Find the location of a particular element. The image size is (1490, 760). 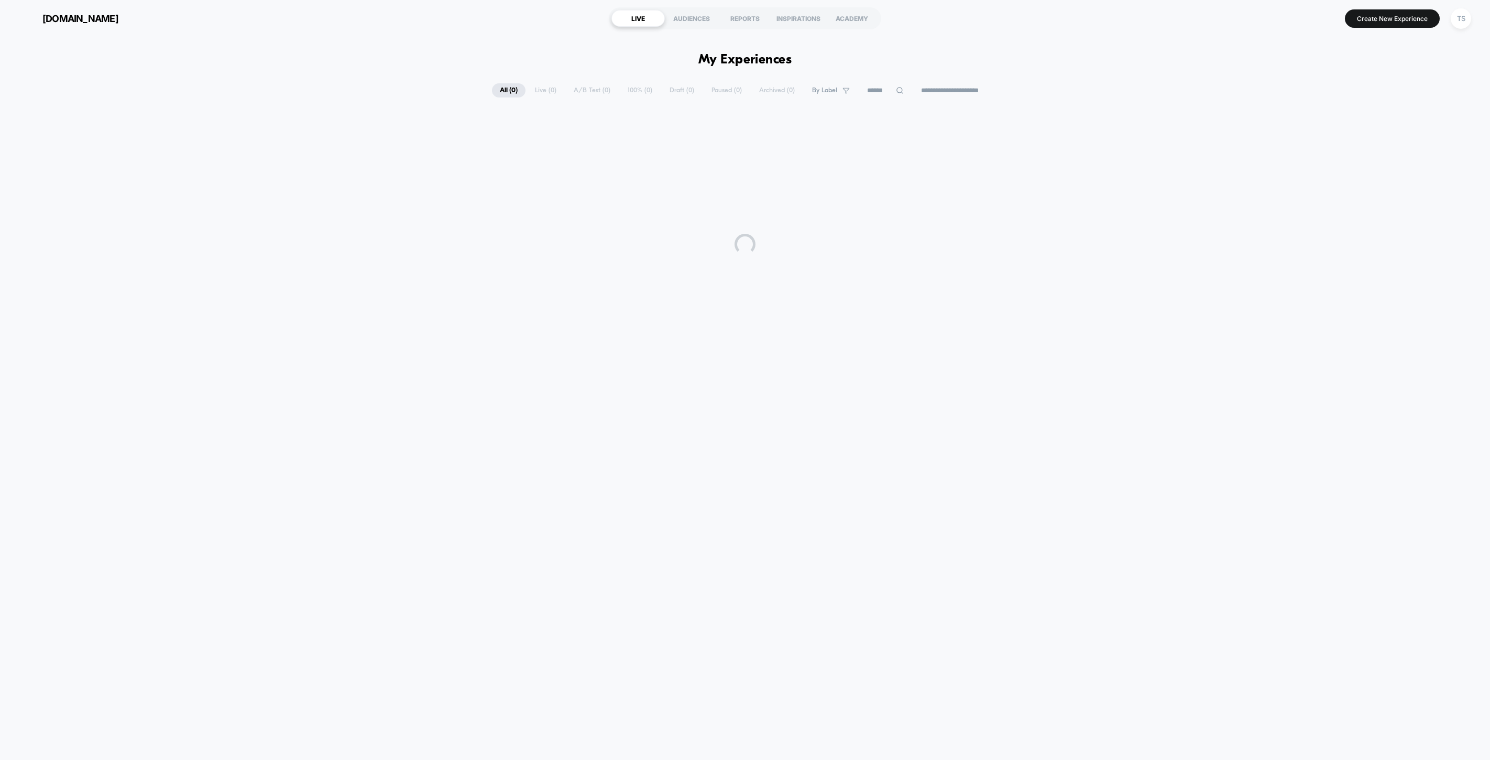

div: INSPIRATIONS is located at coordinates (799, 18).